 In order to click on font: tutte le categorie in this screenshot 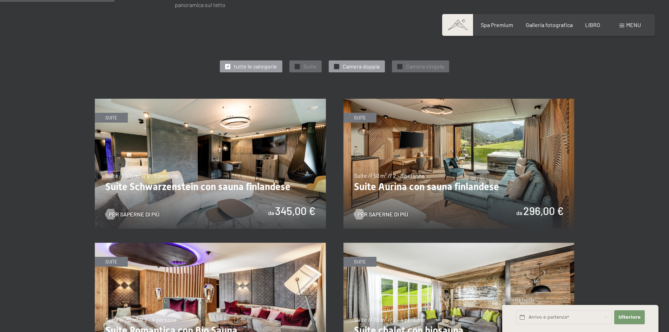, I will do `click(255, 66)`.